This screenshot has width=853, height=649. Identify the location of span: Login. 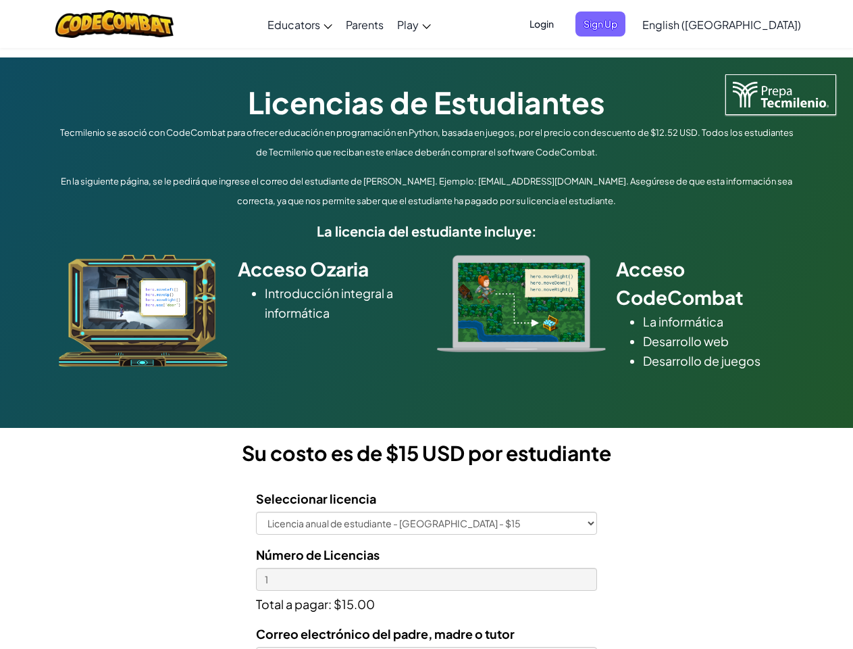
(542, 24).